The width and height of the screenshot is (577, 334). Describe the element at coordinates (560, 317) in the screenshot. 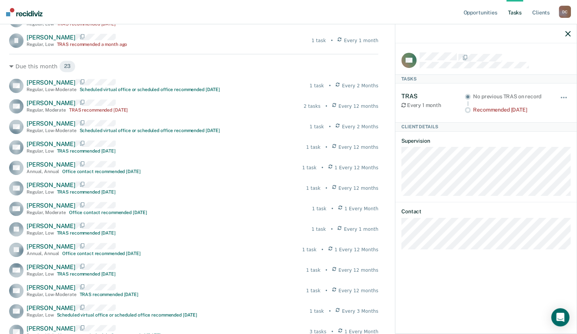

I see `div: Open Intercom Messenger` at that location.